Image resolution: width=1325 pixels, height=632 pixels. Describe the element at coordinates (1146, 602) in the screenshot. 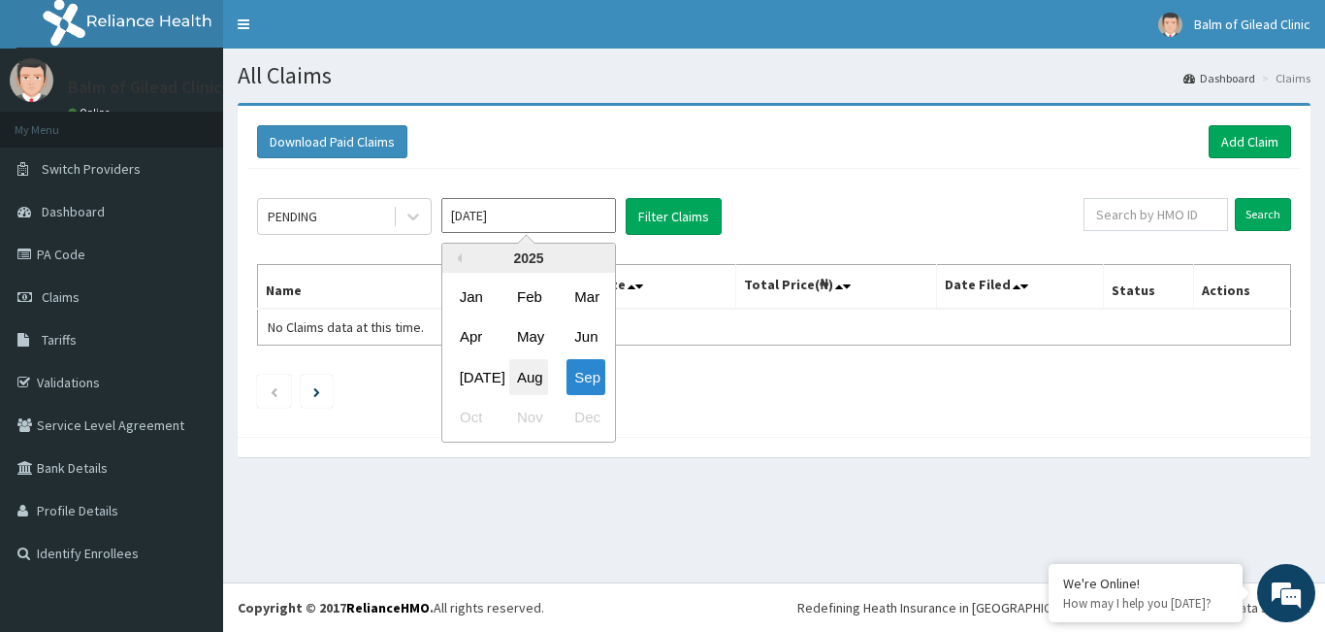

I see `p: How may I help you today?` at that location.